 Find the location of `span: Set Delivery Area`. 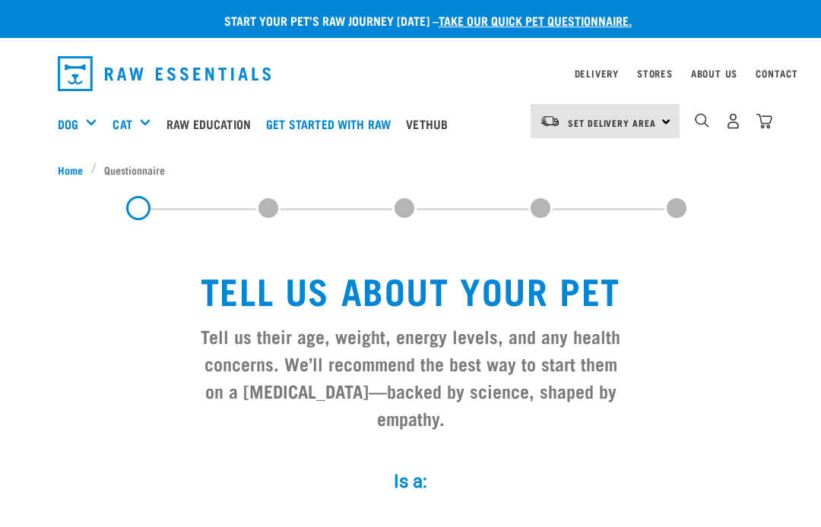

span: Set Delivery Area is located at coordinates (612, 122).